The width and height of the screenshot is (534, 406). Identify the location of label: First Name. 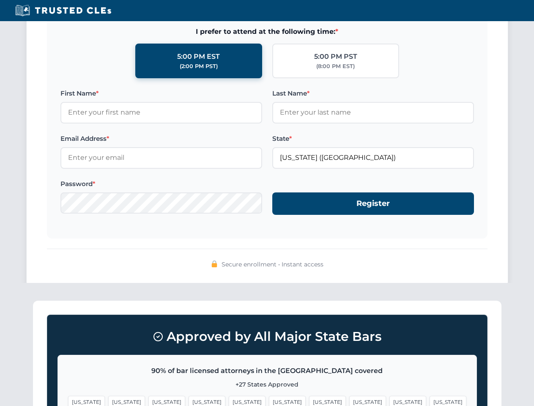
(161, 93).